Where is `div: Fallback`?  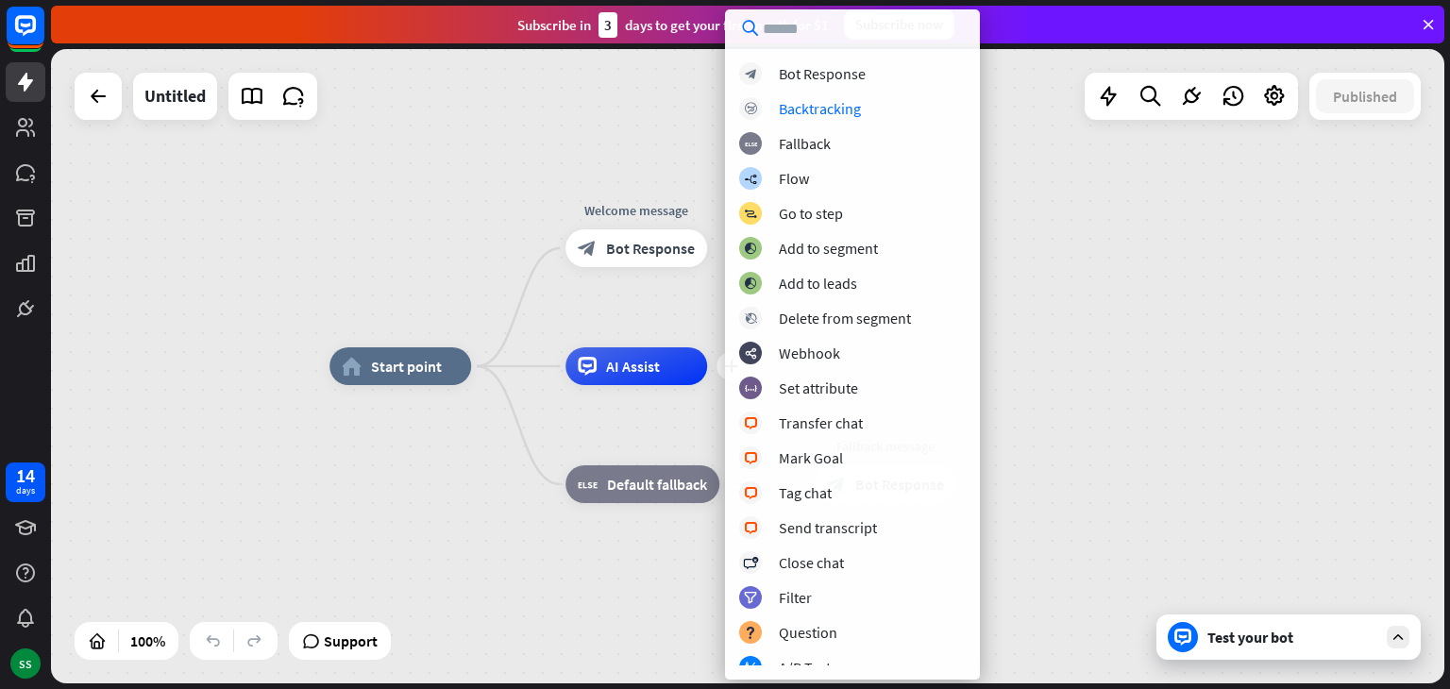 div: Fallback is located at coordinates (804, 143).